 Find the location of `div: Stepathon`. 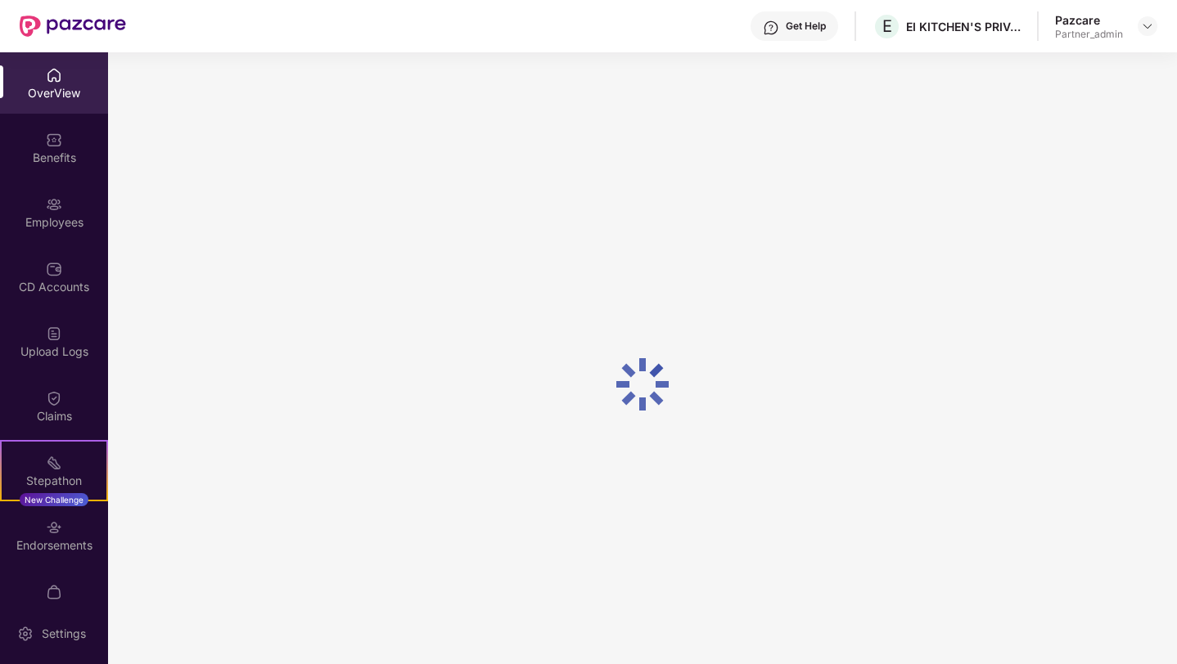

div: Stepathon is located at coordinates (54, 481).